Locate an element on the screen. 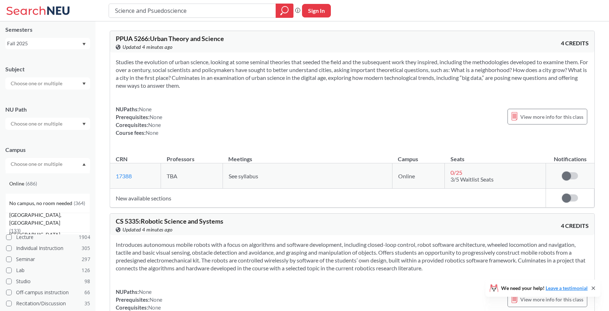 This screenshot has width=609, height=311. span: 0 / 25 is located at coordinates (456, 172).